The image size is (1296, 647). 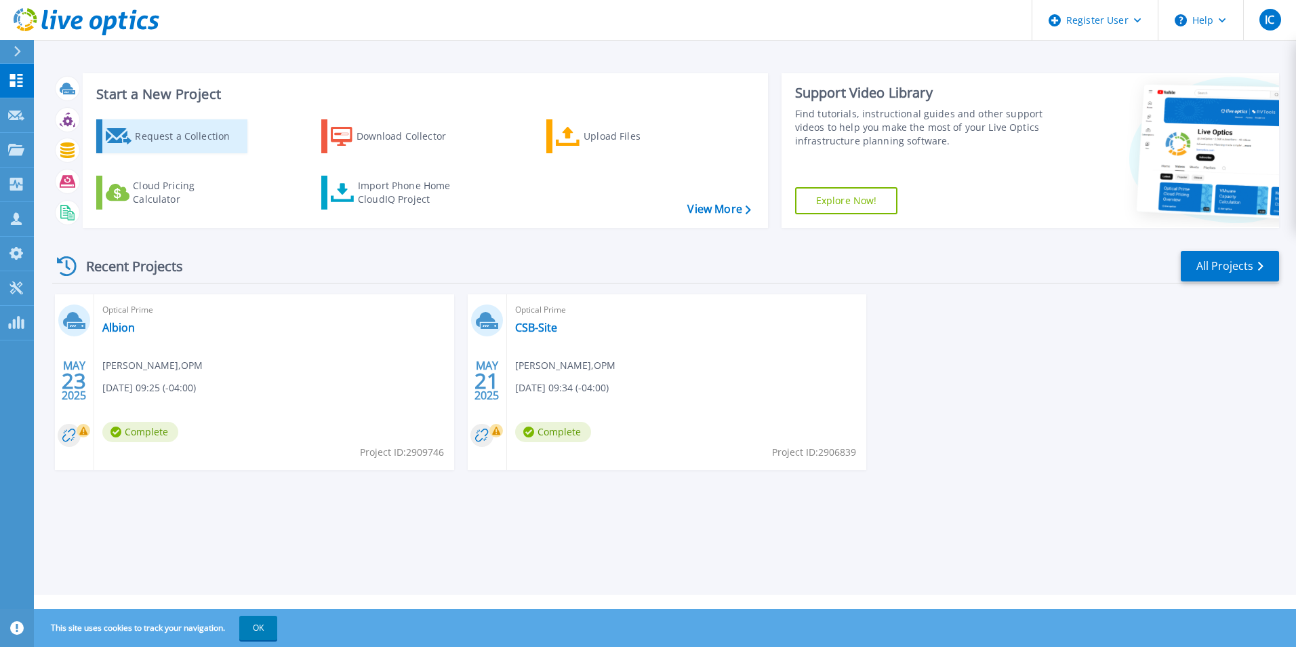 What do you see at coordinates (622, 136) in the screenshot?
I see `a: Upload Files` at bounding box center [622, 136].